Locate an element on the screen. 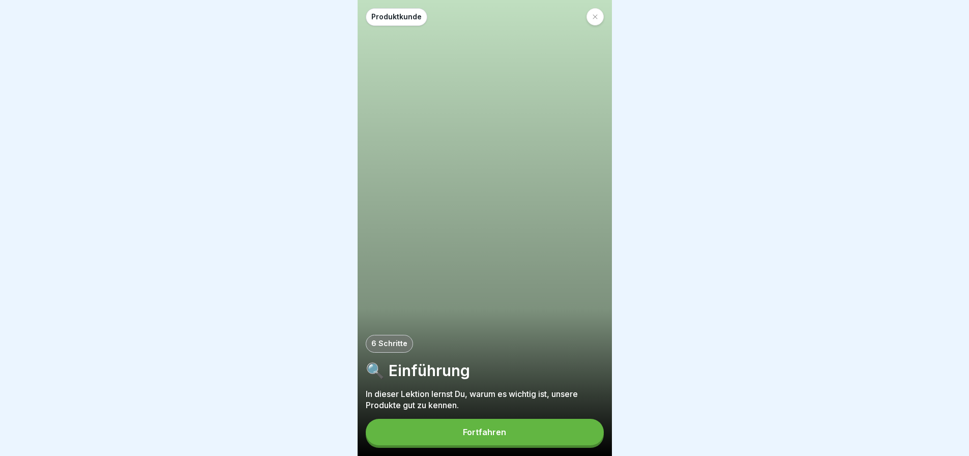 The height and width of the screenshot is (456, 969). p: 6 Schritte is located at coordinates (389, 343).